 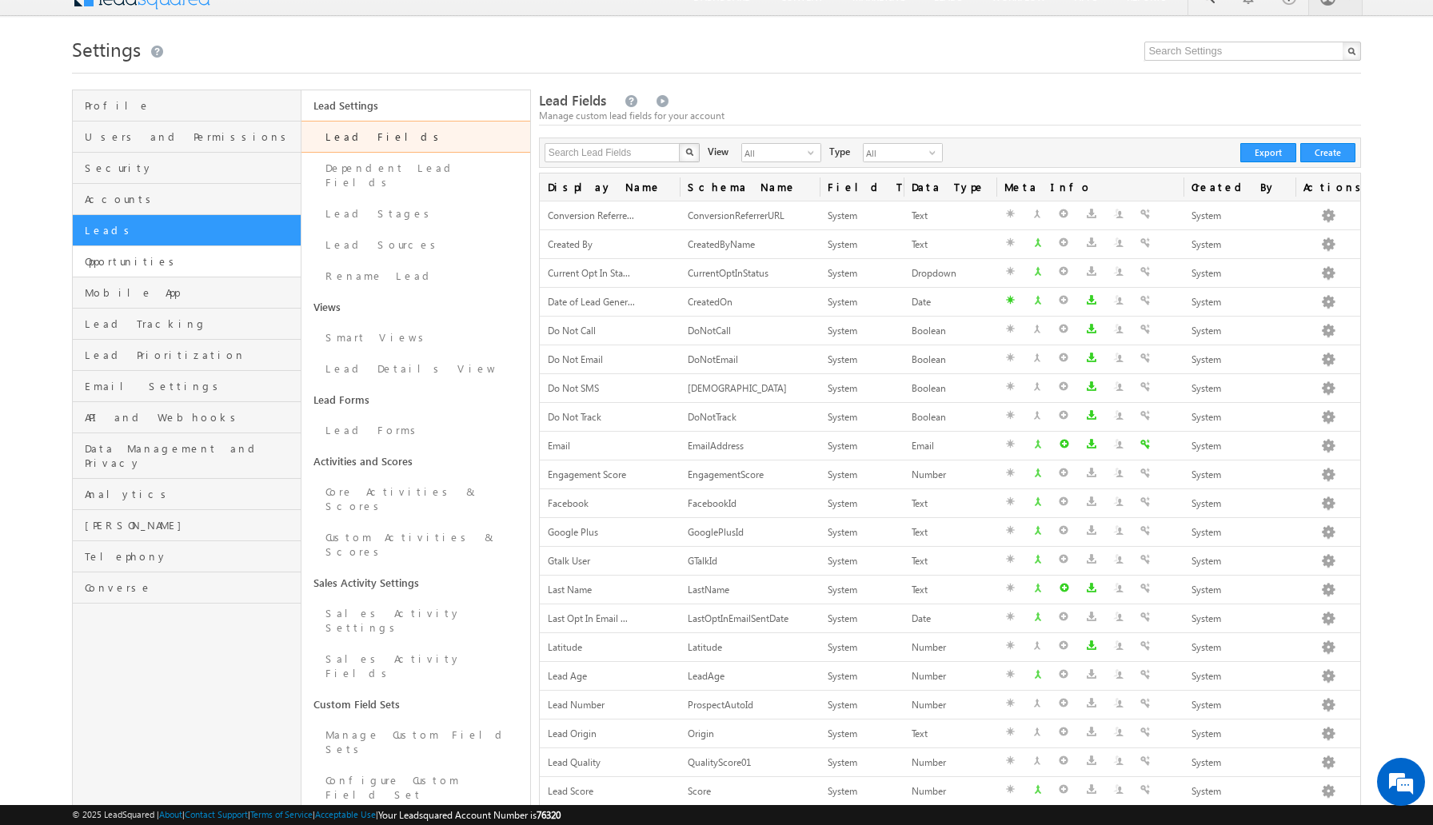 I want to click on span: Lead Number, so click(x=576, y=704).